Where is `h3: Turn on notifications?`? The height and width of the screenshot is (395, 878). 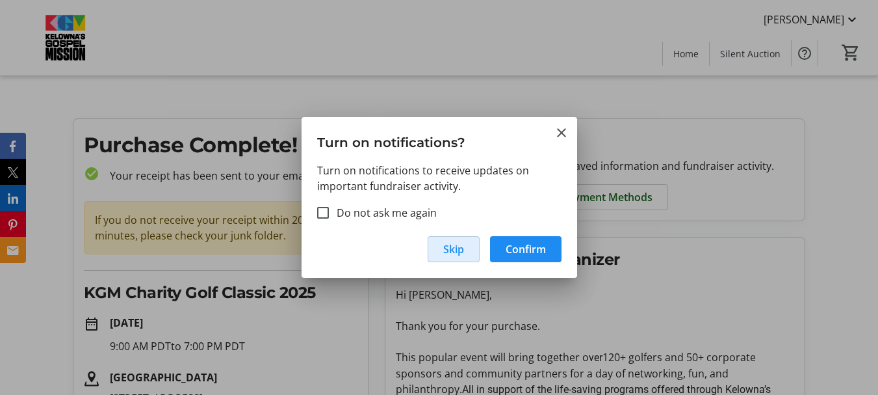
h3: Turn on notifications? is located at coordinates (440, 139).